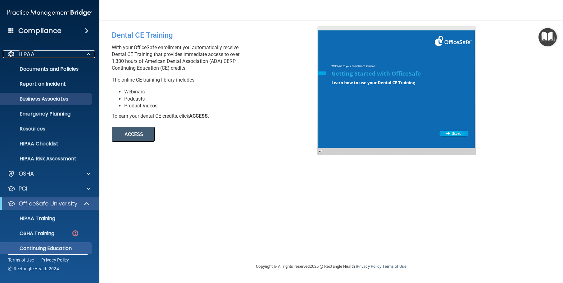 This screenshot has width=563, height=283. I want to click on p: HIPAA Training, so click(30, 218).